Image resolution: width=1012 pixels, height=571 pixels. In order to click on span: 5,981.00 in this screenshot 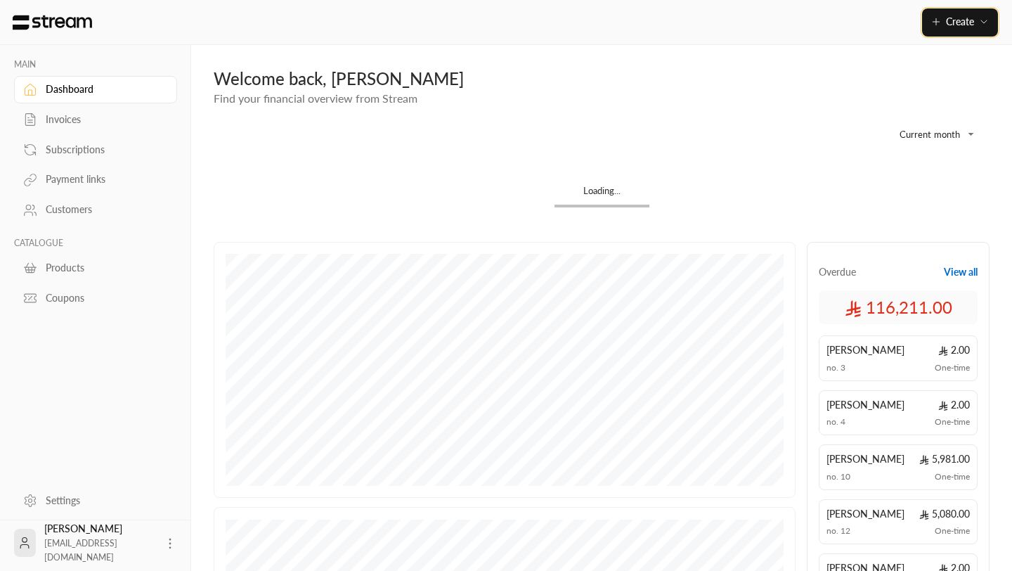, I will do `click(944, 459)`.